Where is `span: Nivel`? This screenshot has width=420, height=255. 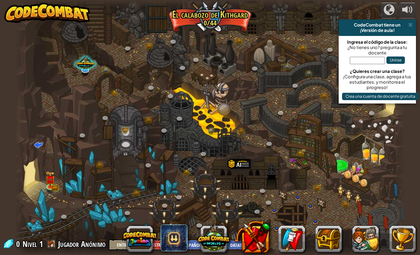
span: Nivel is located at coordinates (30, 244).